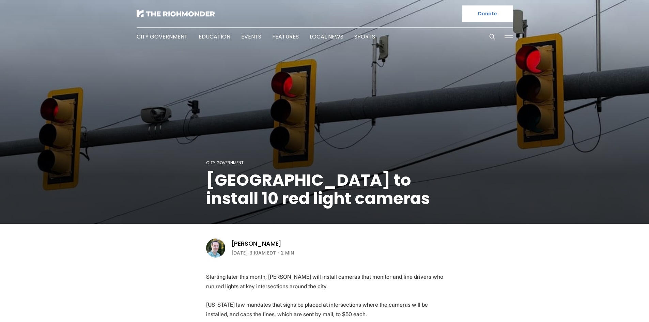  I want to click on img: Michael Phillips, so click(216, 248).